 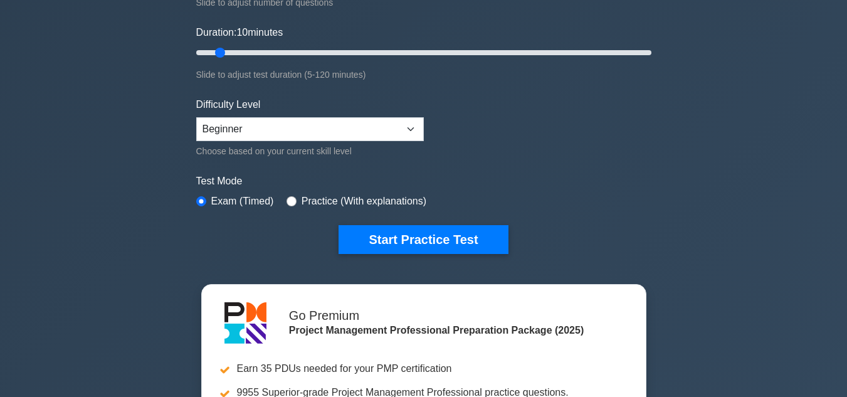 What do you see at coordinates (228, 105) in the screenshot?
I see `label: Difficulty Level` at bounding box center [228, 105].